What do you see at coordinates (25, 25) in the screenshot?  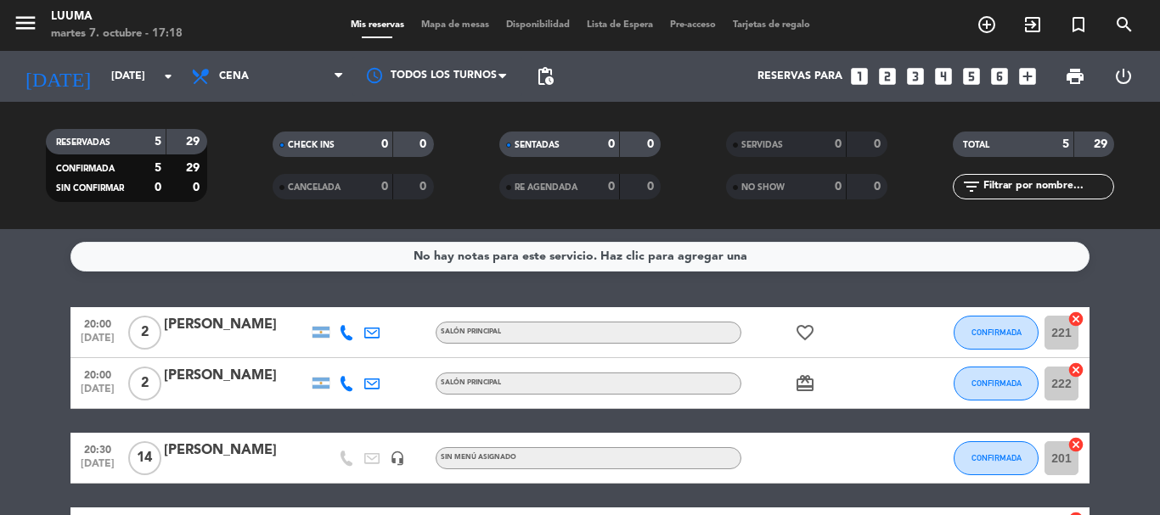 I see `button: menu` at bounding box center [25, 25].